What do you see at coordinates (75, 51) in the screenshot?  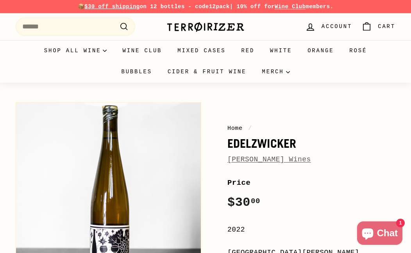 I see `summary: Shop all wine` at bounding box center [75, 51].